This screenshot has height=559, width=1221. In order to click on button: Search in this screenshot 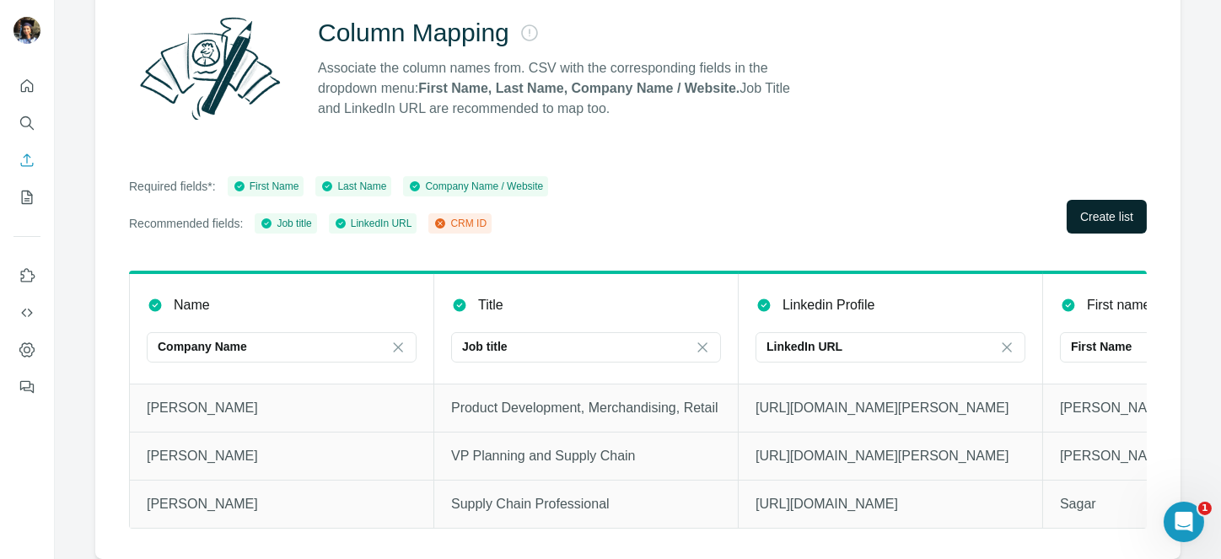, I will do `click(27, 123)`.